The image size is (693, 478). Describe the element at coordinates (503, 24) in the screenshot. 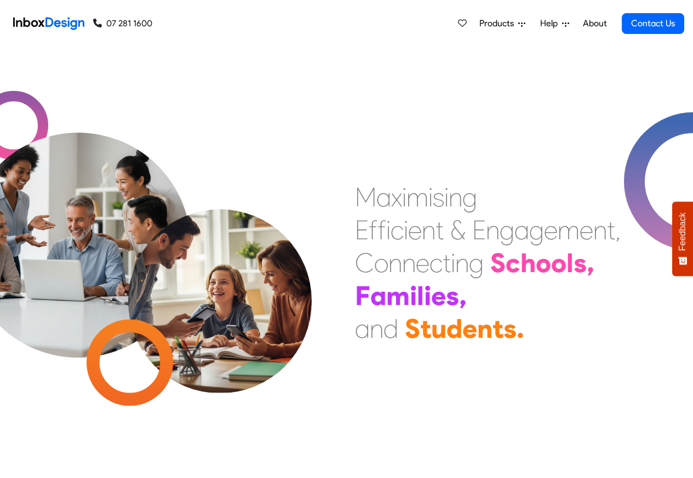

I see `a: Products` at that location.